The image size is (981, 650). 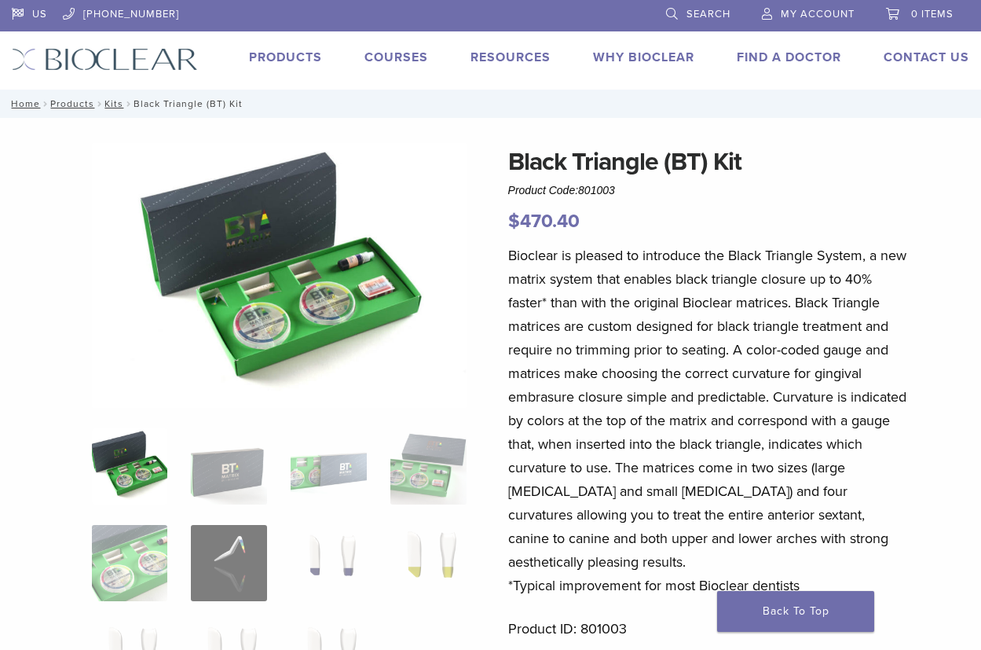 I want to click on a: Contact Us, so click(x=926, y=57).